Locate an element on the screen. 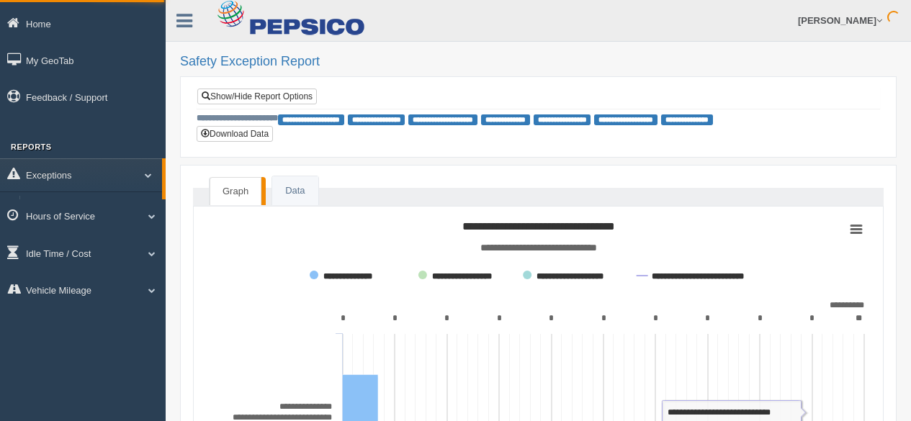 The width and height of the screenshot is (911, 421). a: Data is located at coordinates (295, 191).